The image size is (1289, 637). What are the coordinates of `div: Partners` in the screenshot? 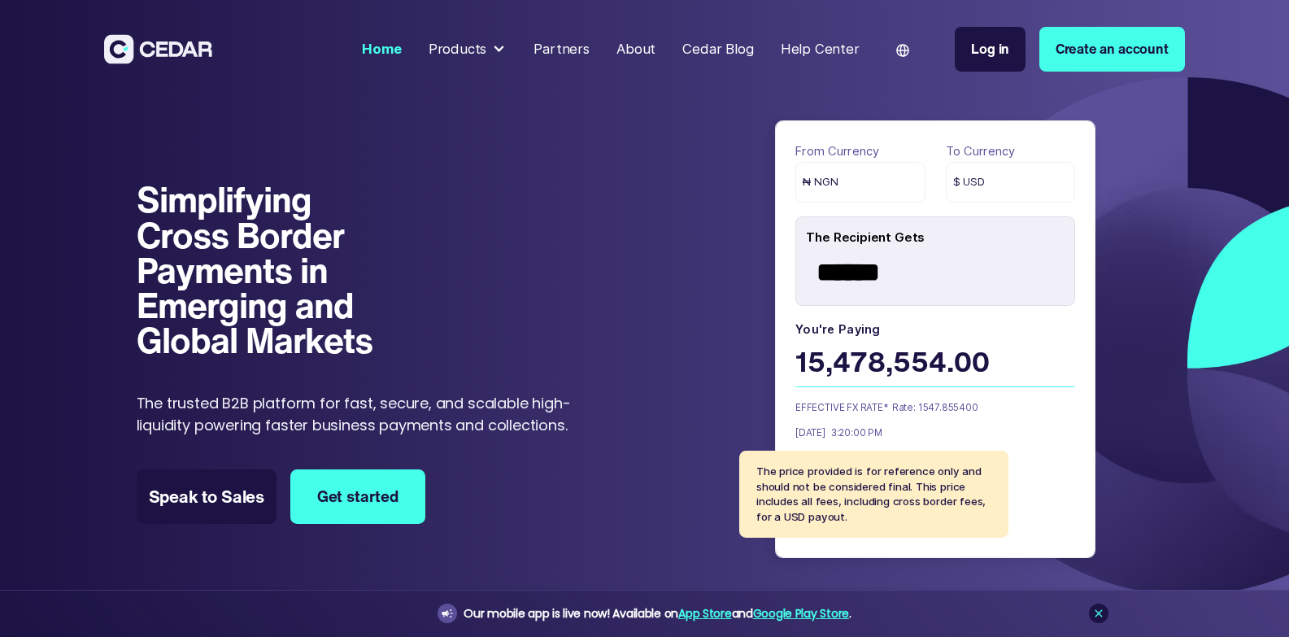 It's located at (561, 49).